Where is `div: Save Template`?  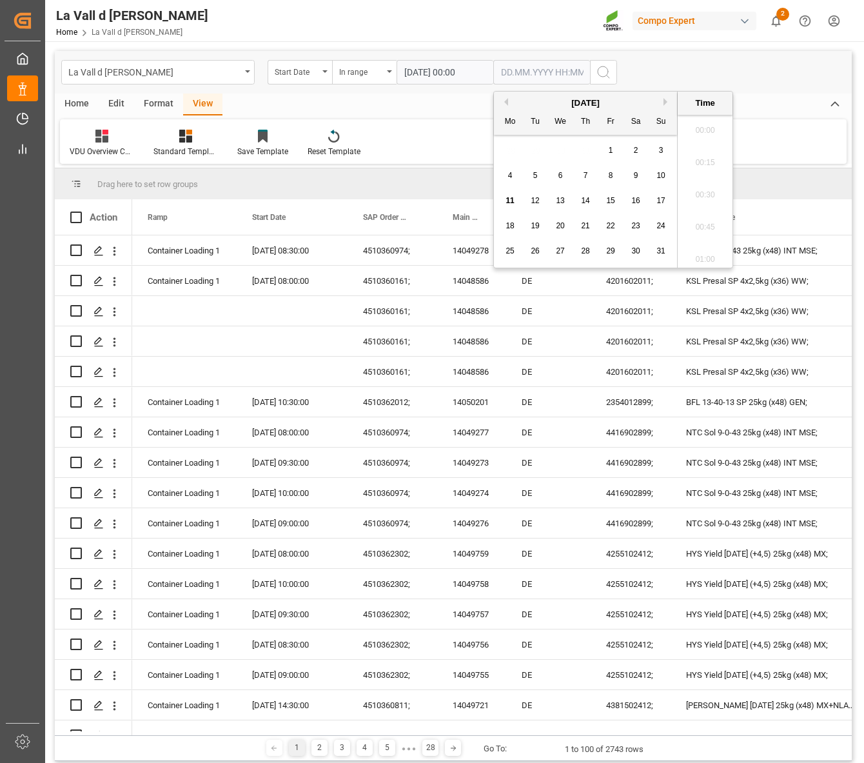
div: Save Template is located at coordinates (262, 151).